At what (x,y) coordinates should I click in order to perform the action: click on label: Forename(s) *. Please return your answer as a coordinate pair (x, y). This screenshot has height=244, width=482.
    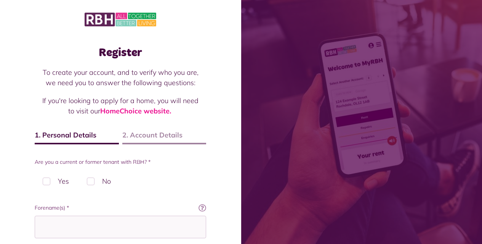
    Looking at the image, I should click on (120, 207).